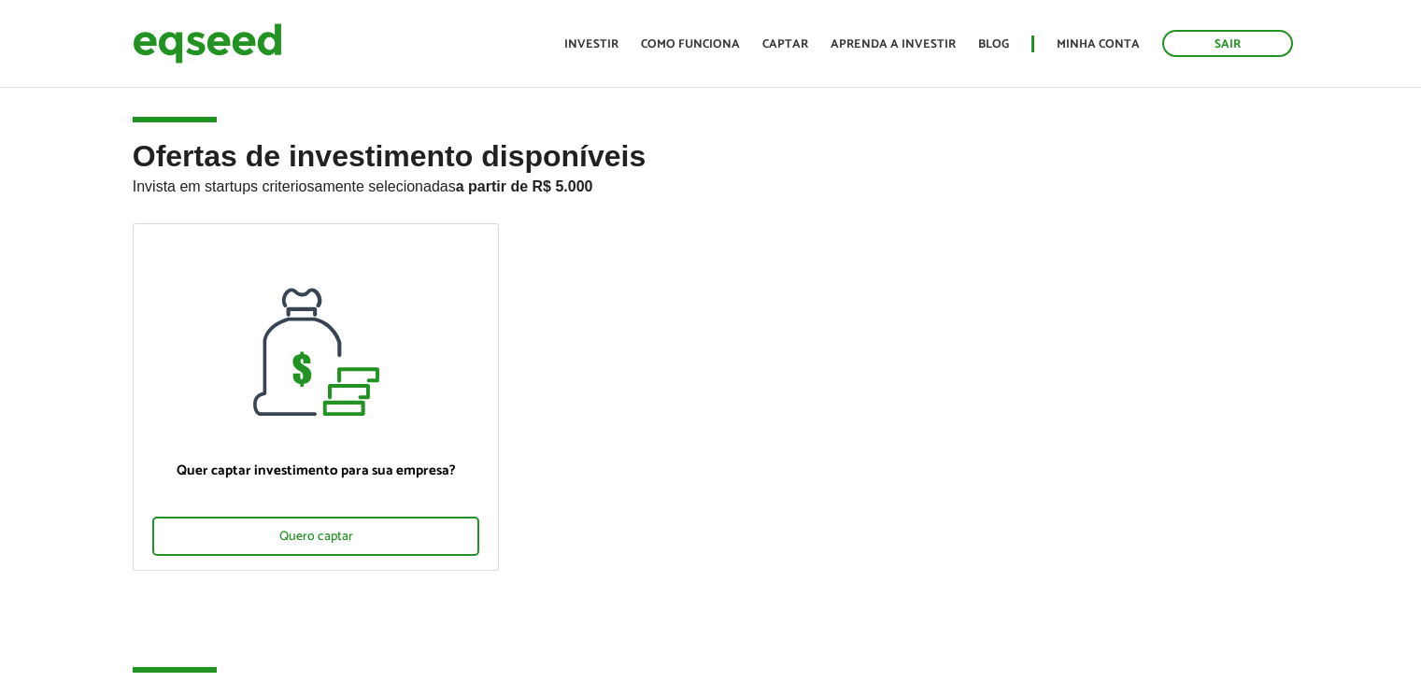  Describe the element at coordinates (691, 44) in the screenshot. I see `a: Como funciona` at that location.